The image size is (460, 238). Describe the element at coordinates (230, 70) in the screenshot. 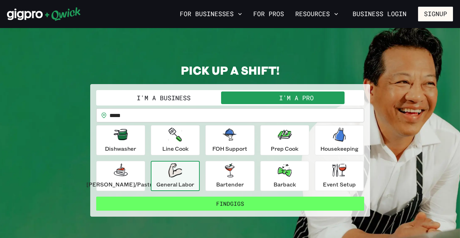

I see `h2: PICK UP A SHIFT!` at that location.